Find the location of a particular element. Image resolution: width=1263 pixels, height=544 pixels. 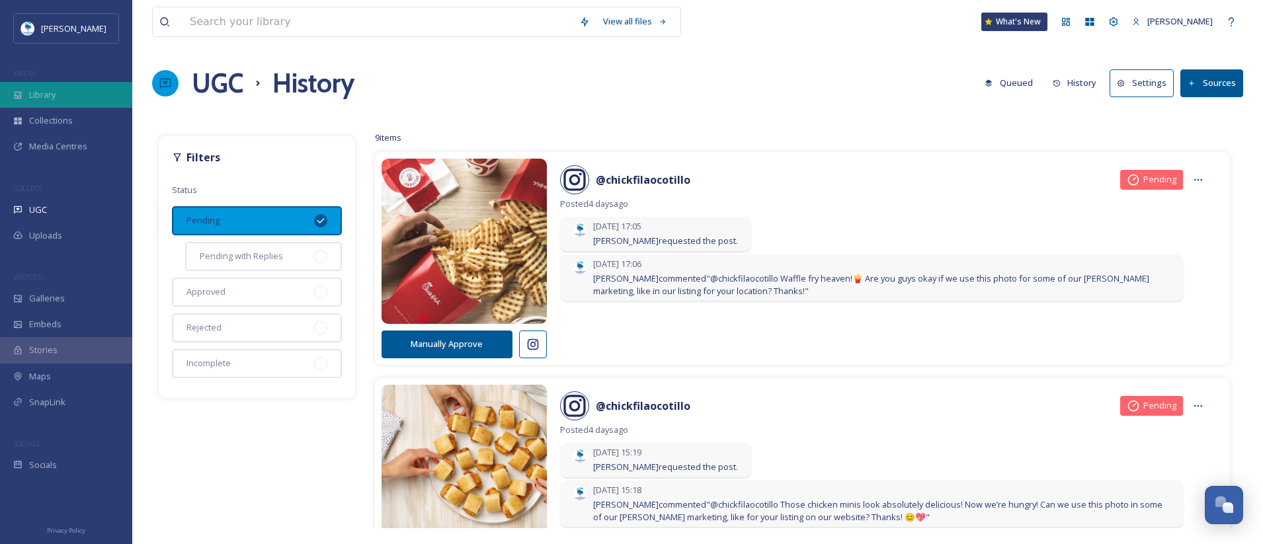

button: History is located at coordinates (1074, 83).